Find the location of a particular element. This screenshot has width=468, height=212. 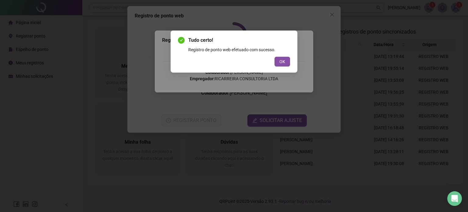

div: Open Intercom Messenger is located at coordinates (455, 199).